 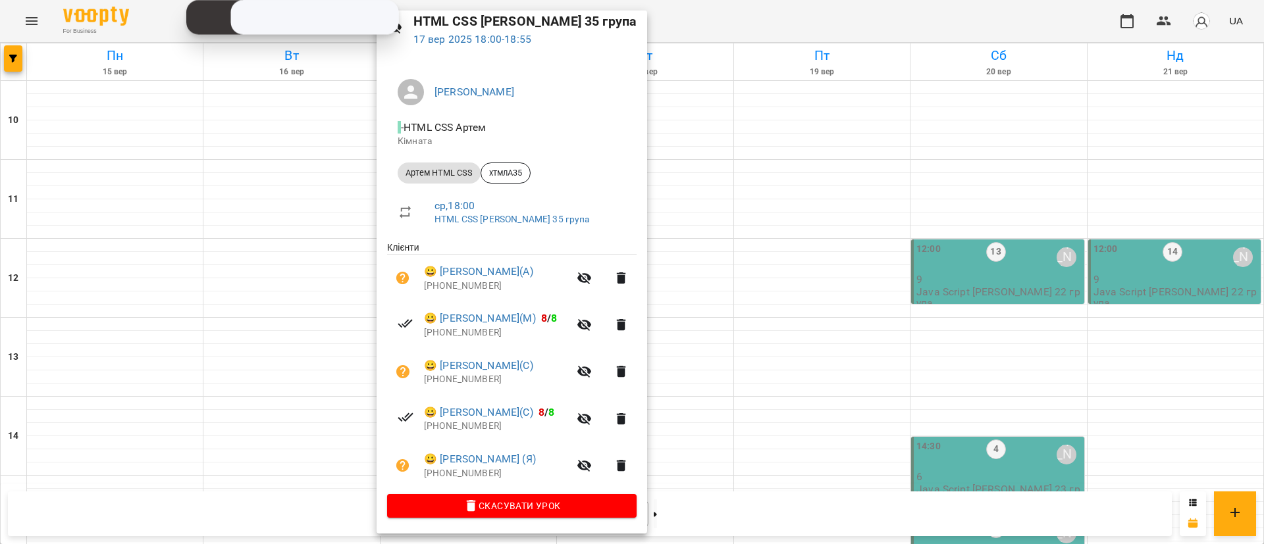 What do you see at coordinates (511, 367) in the screenshot?
I see `ul: Клієнти` at bounding box center [511, 367].